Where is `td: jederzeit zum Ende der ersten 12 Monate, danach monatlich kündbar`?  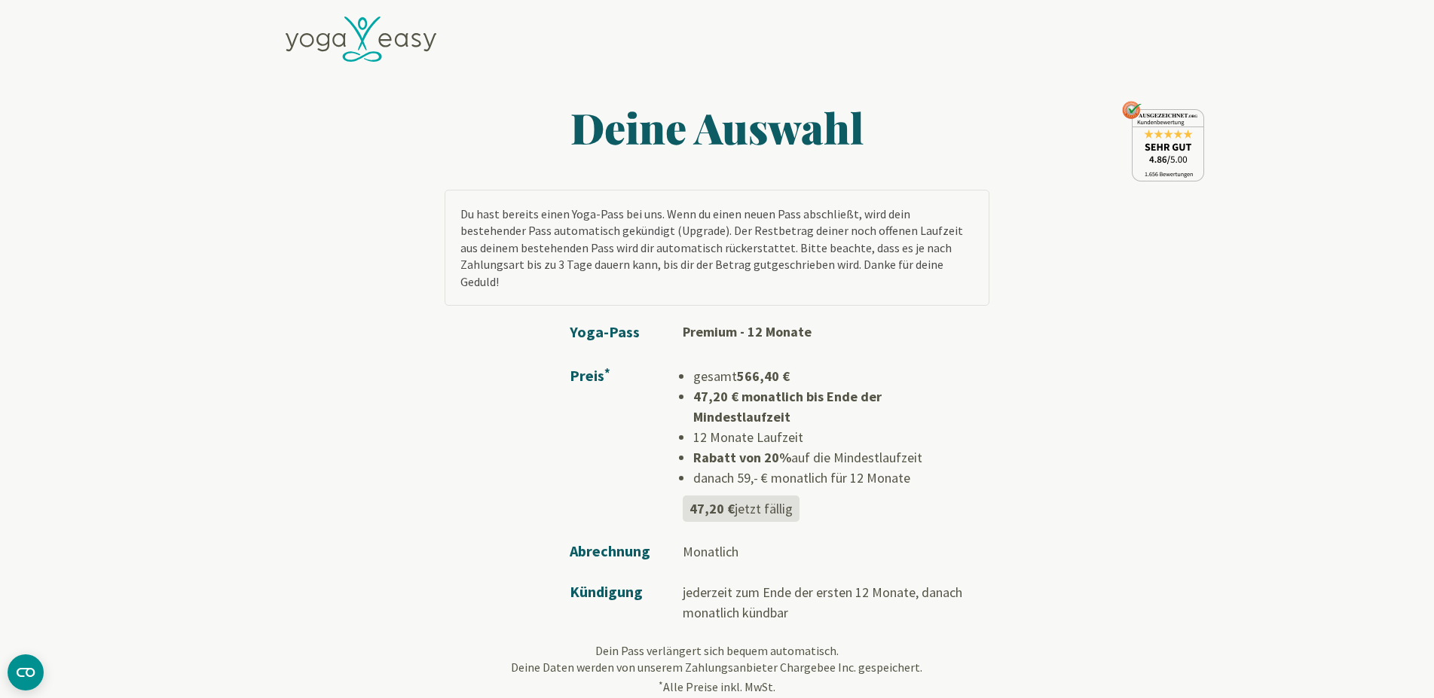
td: jederzeit zum Ende der ersten 12 Monate, danach monatlich kündbar is located at coordinates (829, 593).